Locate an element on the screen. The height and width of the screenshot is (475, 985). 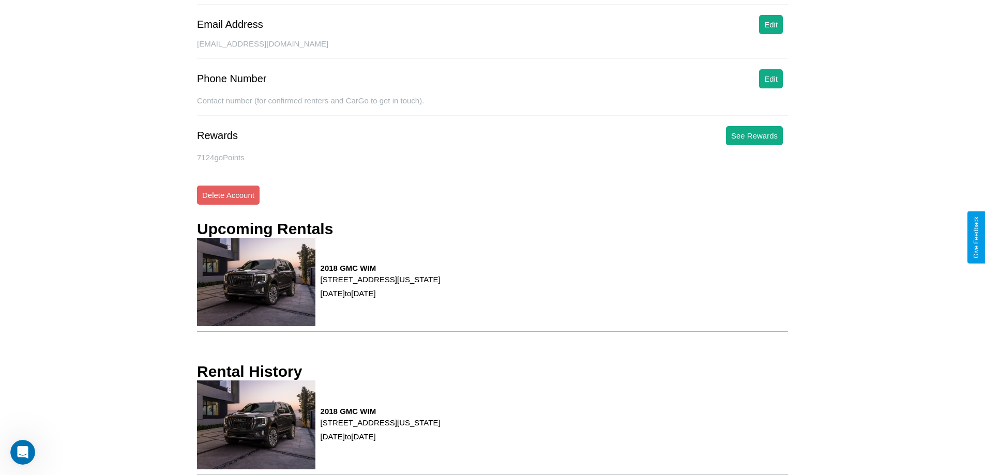
div: Email Address is located at coordinates (230, 24).